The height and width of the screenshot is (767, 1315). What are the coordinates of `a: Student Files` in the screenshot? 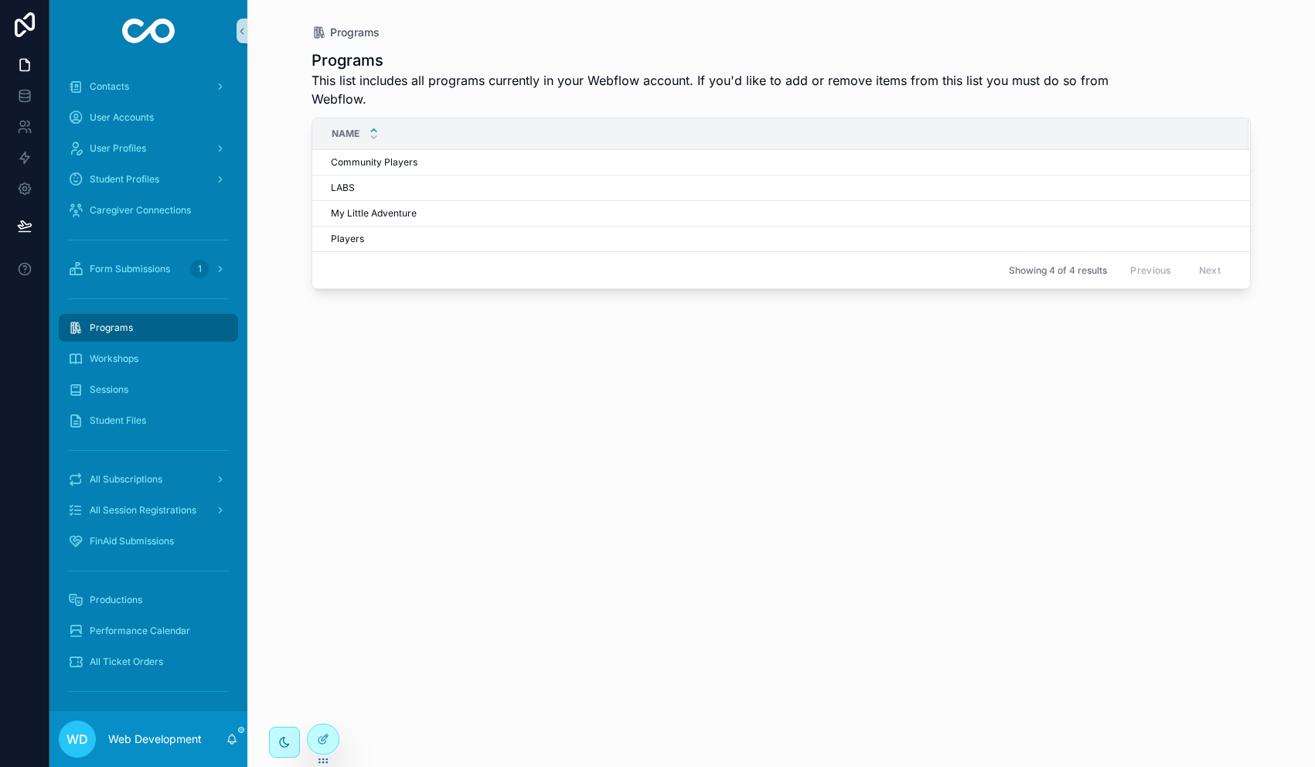 It's located at (148, 421).